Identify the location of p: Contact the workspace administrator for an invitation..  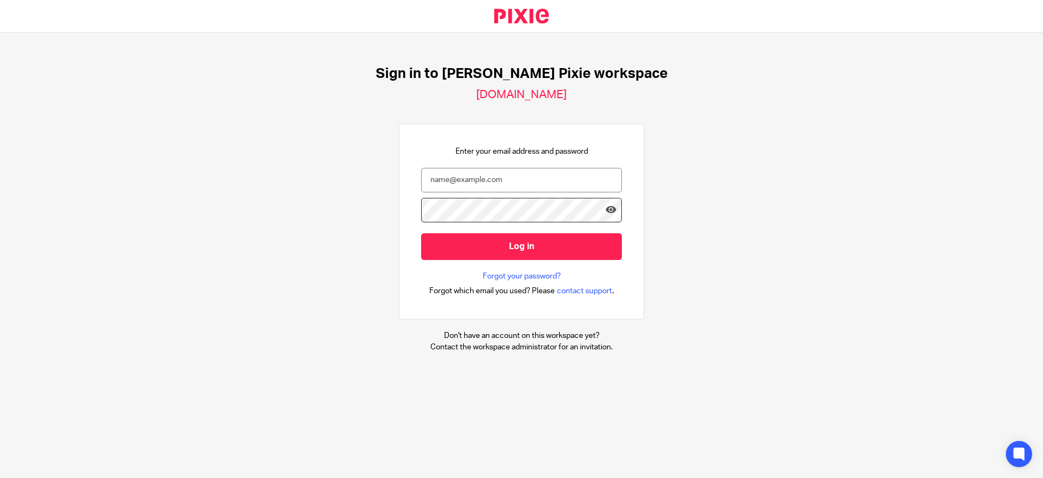
(522, 348).